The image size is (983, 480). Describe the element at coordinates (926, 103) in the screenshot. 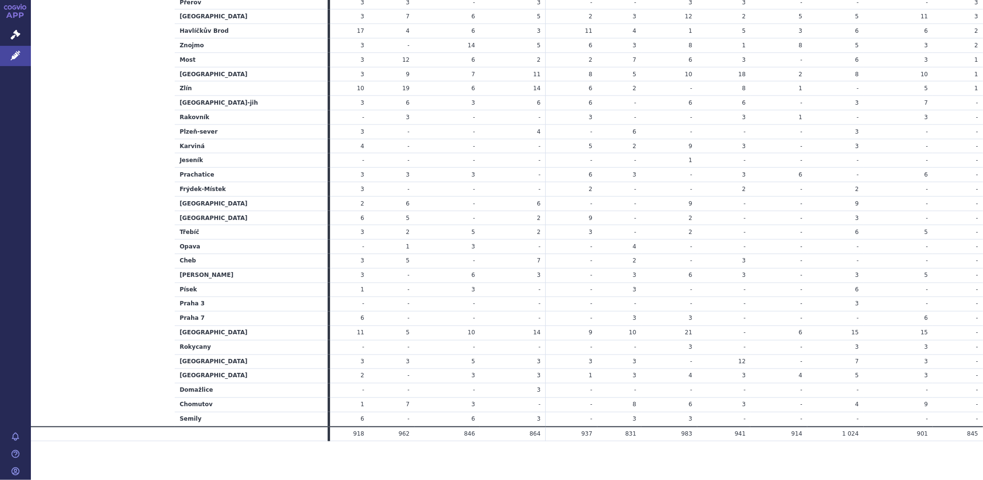

I see `span: 7` at that location.